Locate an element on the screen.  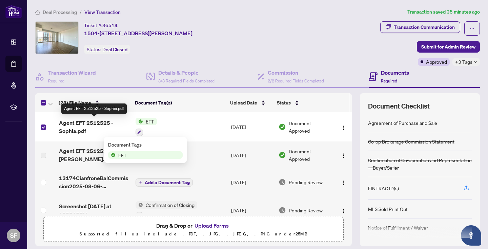
span: Deal Closed is located at coordinates (115, 49).